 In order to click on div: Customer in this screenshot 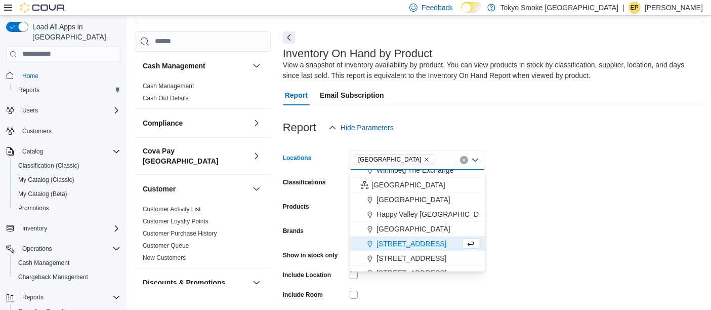, I will do `click(203, 235)`.